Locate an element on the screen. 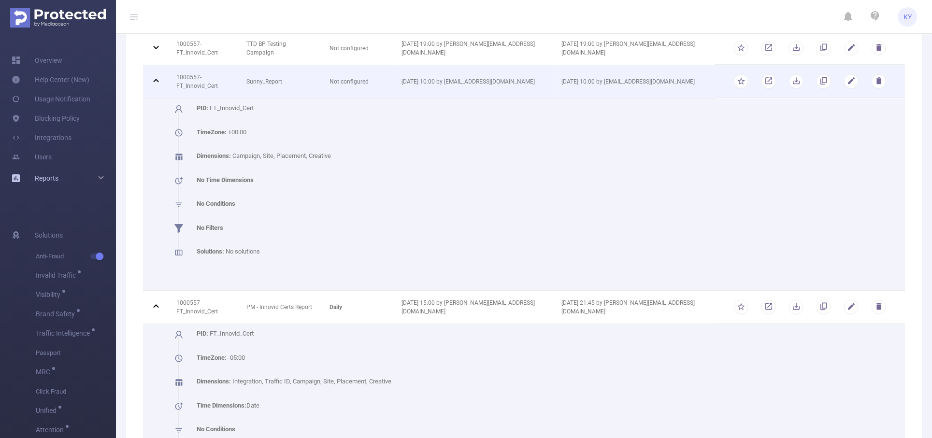 This screenshot has width=932, height=438. span: Traffic Intelligence is located at coordinates (64, 333).